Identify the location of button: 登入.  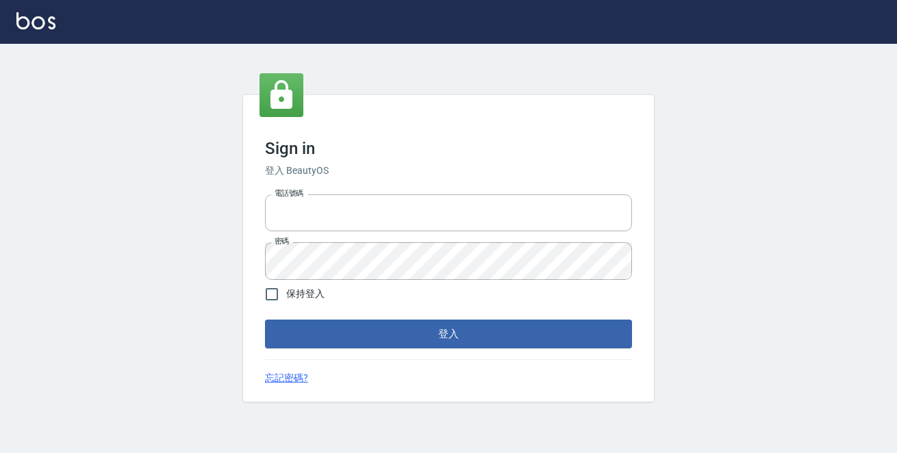
(448, 334).